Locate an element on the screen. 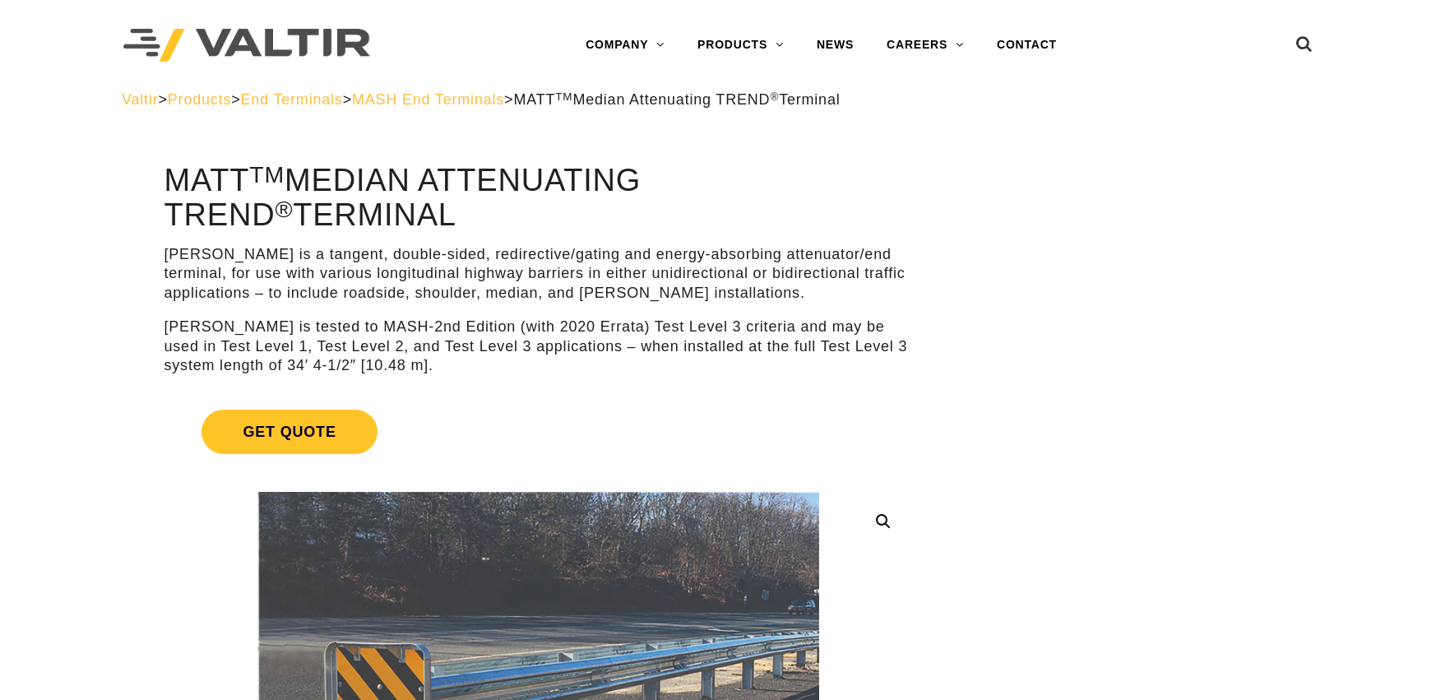  a: CAREERS is located at coordinates (925, 45).